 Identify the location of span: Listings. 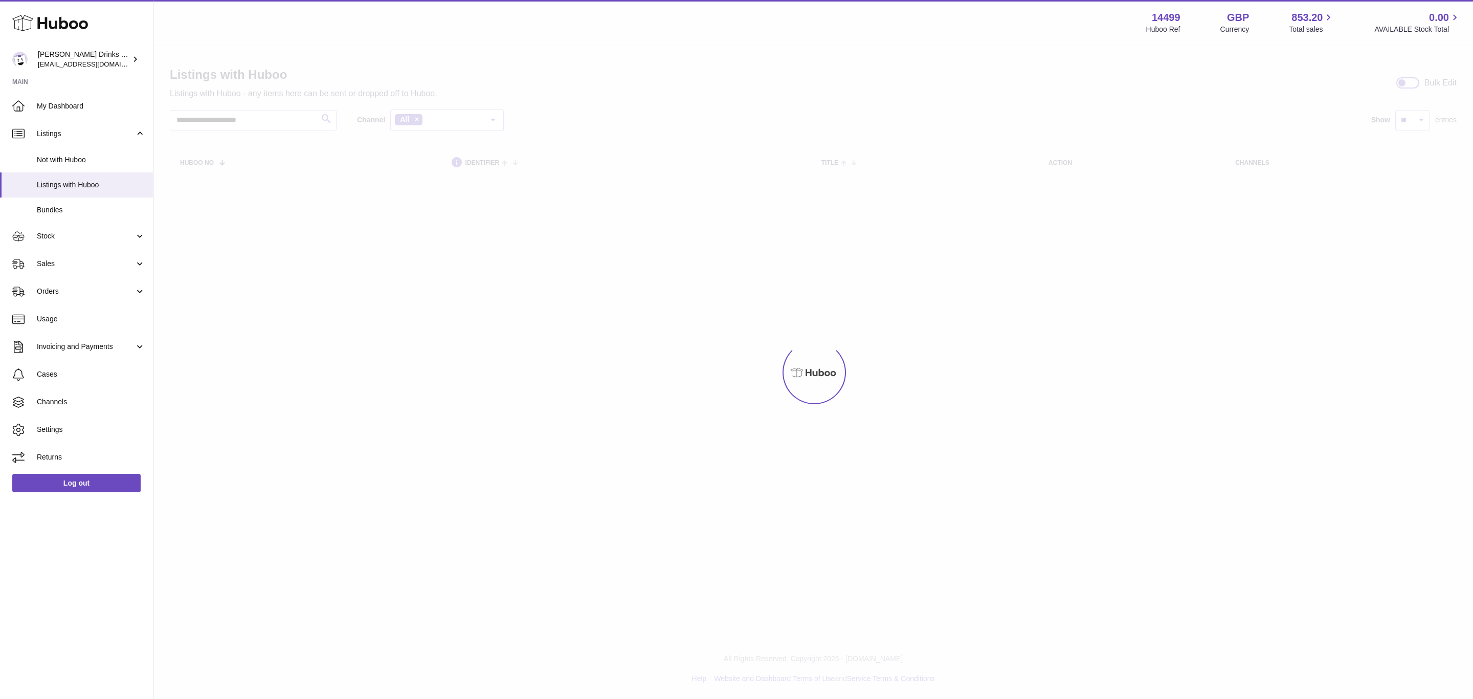
(85, 133).